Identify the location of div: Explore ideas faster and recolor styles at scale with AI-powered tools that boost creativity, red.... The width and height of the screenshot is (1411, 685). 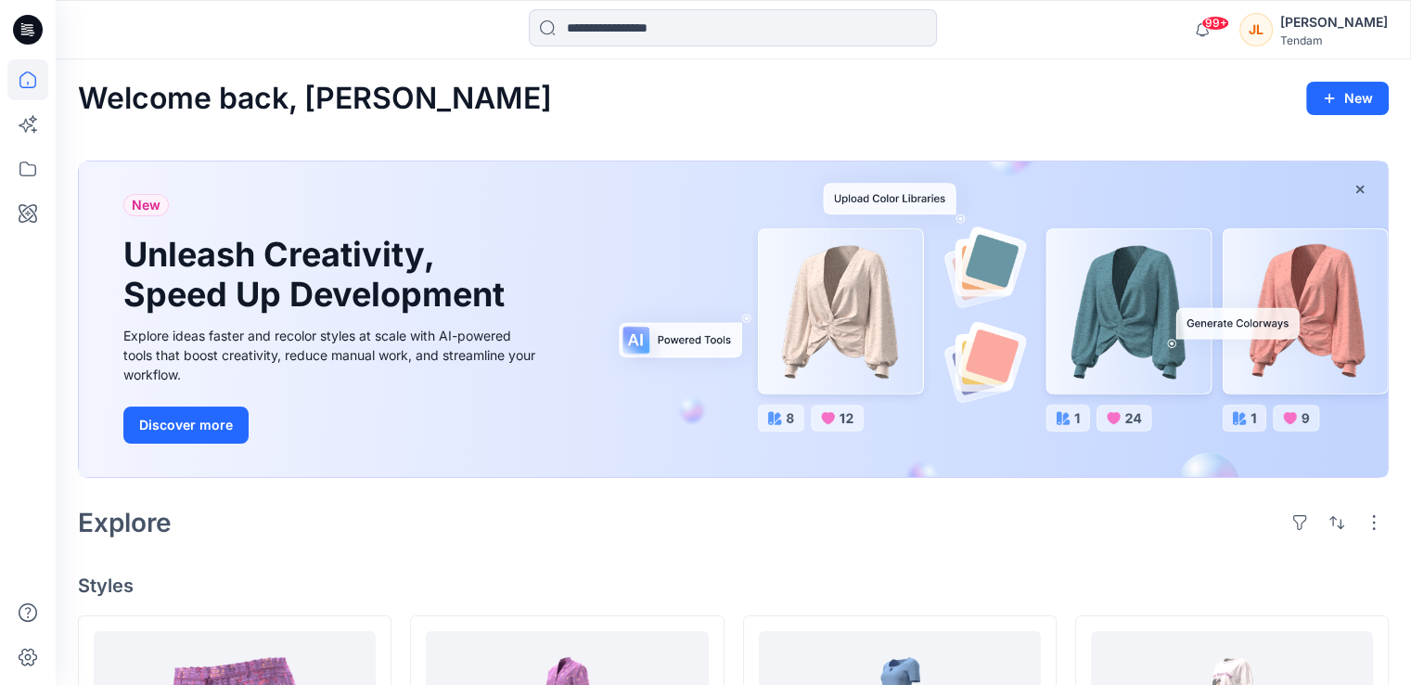
(332, 354).